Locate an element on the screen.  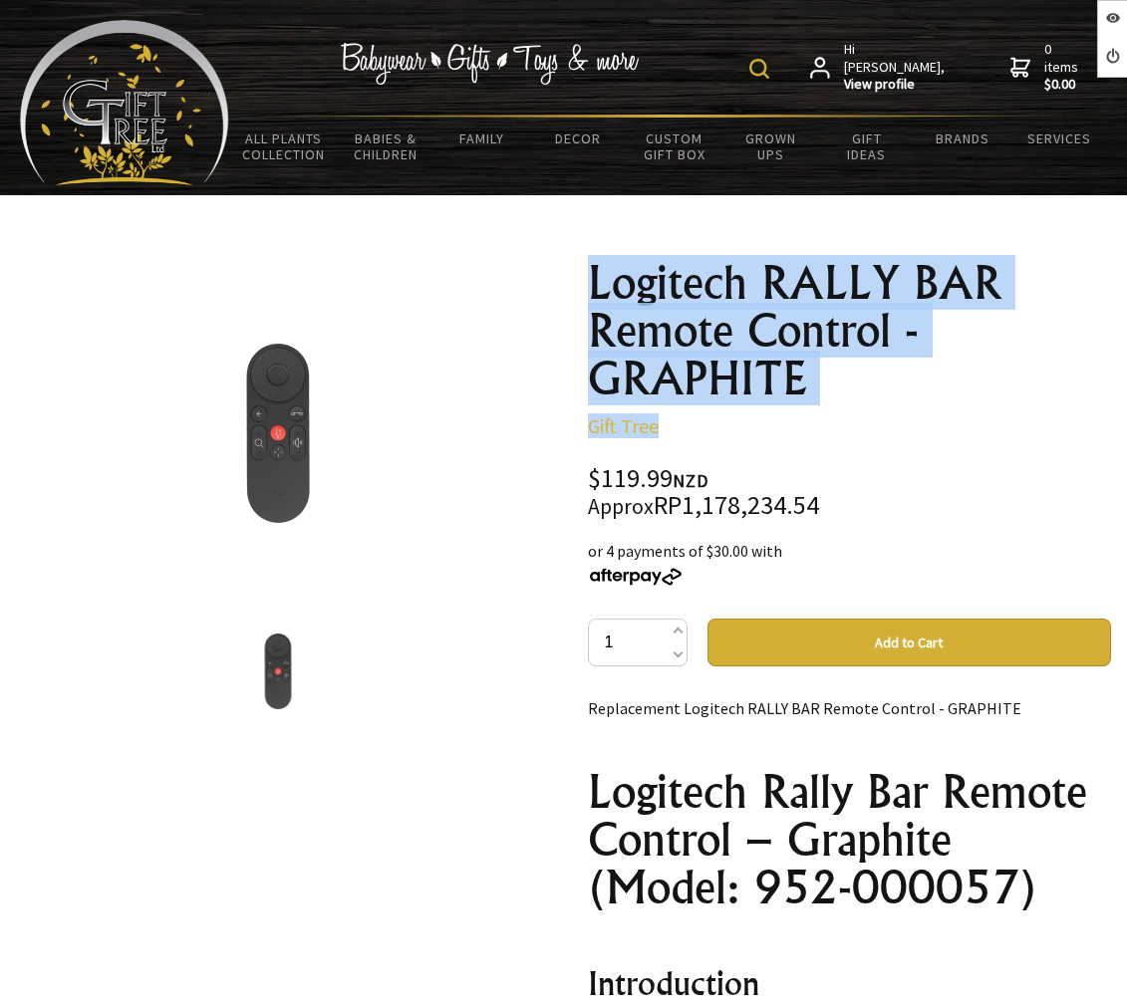
span: 0 items is located at coordinates (1063, 67).